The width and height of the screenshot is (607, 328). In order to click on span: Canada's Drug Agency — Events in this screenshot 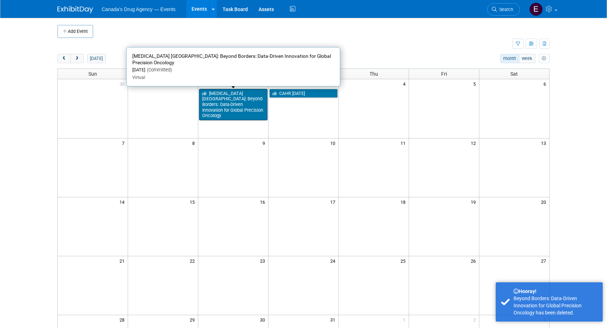, I will do `click(138, 9)`.